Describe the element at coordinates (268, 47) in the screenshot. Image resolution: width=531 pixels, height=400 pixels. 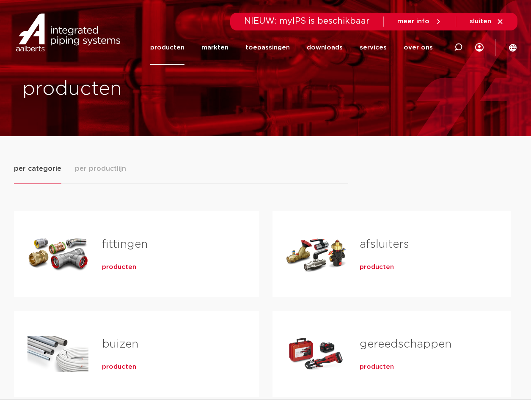
I see `a: toepassingen` at that location.